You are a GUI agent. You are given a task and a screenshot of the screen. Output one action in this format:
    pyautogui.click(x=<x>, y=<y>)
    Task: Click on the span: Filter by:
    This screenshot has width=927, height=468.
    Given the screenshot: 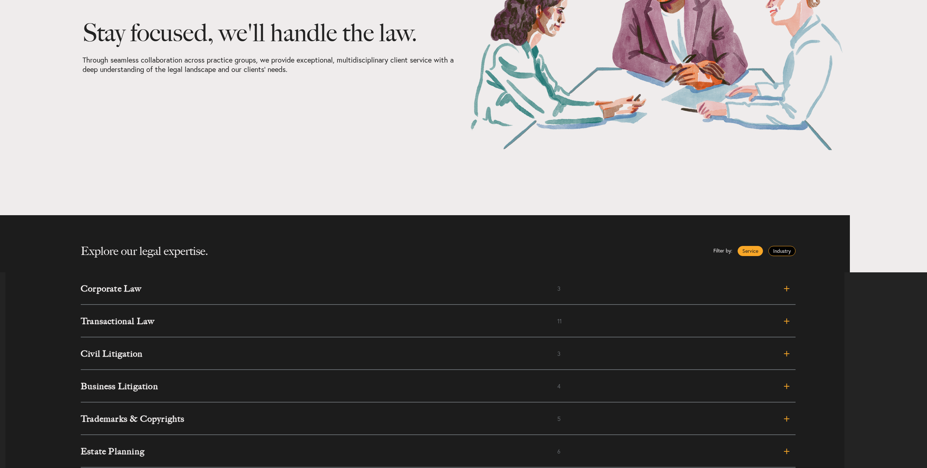 What is the action you would take?
    pyautogui.click(x=723, y=251)
    